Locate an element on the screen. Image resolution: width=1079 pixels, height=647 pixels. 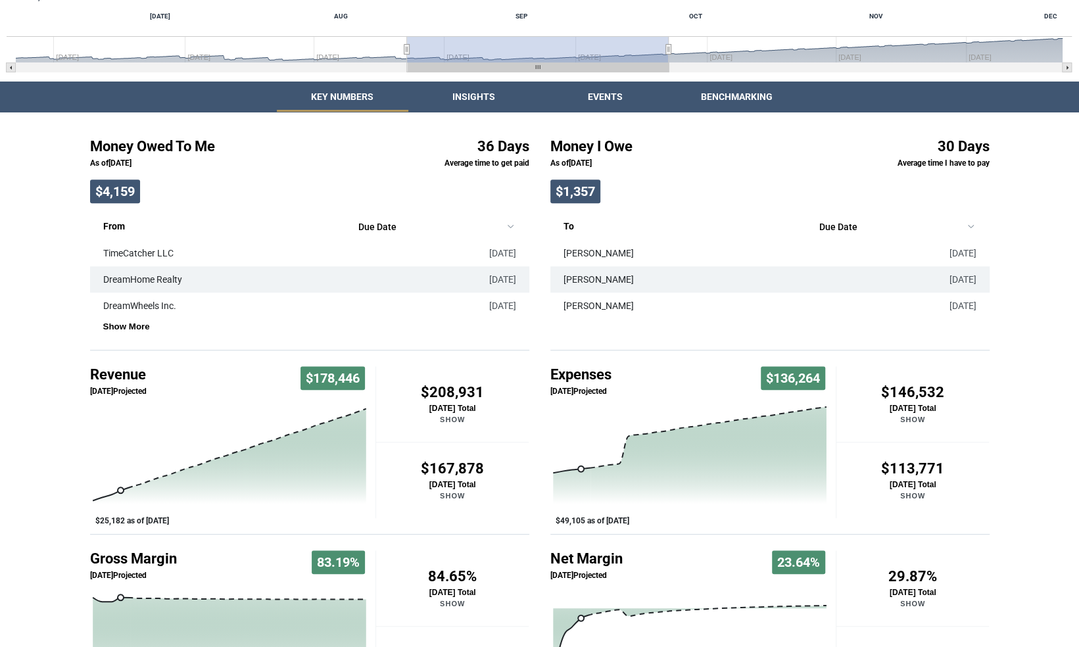
text: DEC is located at coordinates (1051, 16).